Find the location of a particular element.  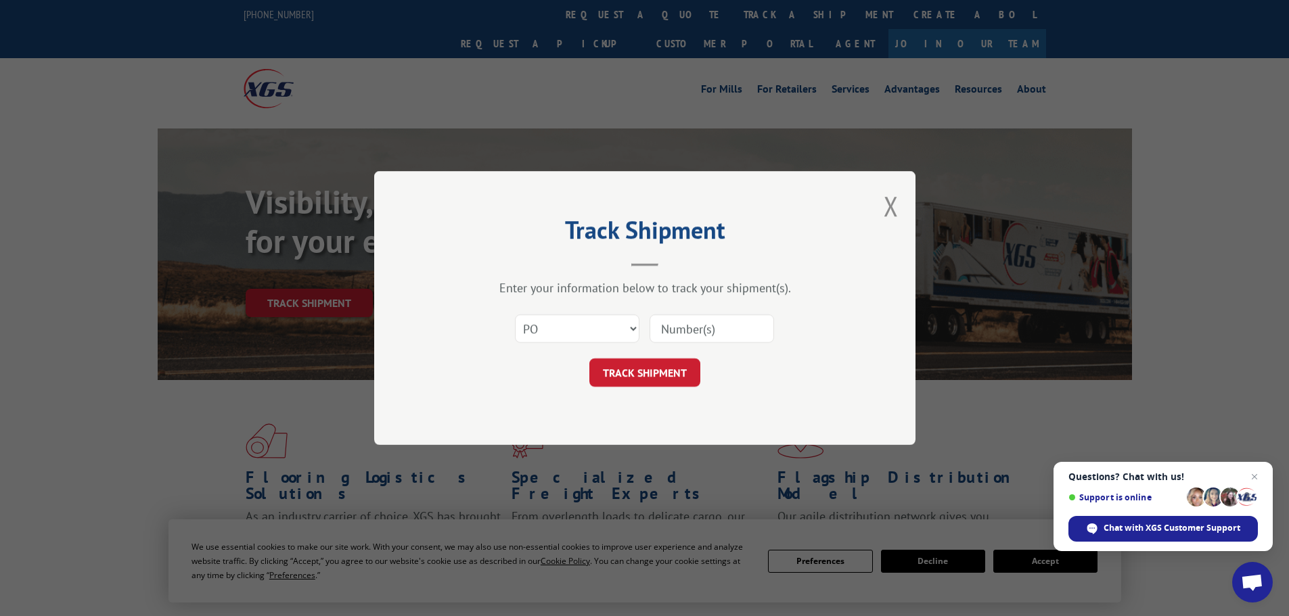

span: Questions? Chat with us! is located at coordinates (1163, 477).